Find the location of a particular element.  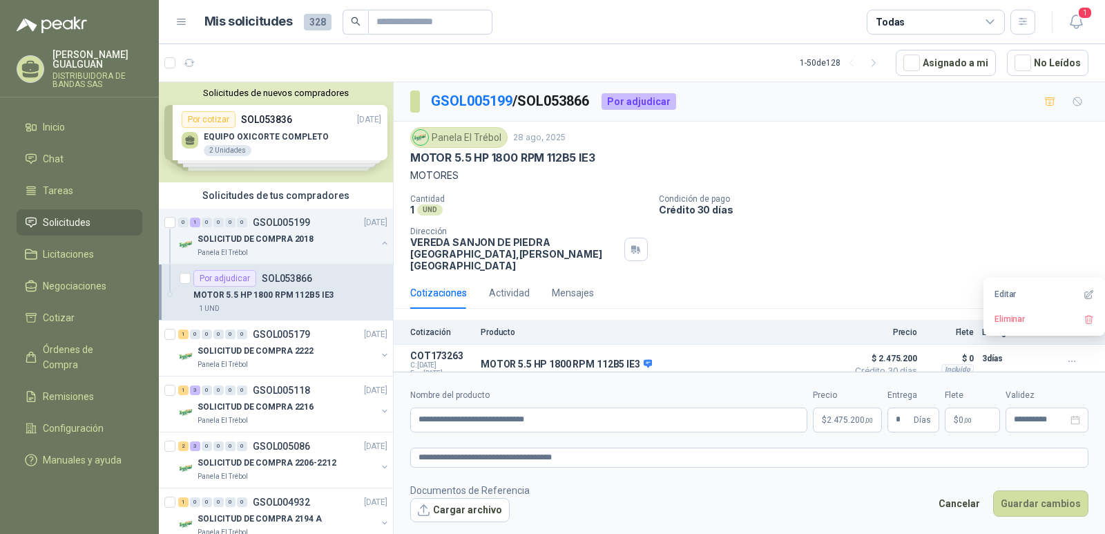

p: Cotización is located at coordinates (441, 332).